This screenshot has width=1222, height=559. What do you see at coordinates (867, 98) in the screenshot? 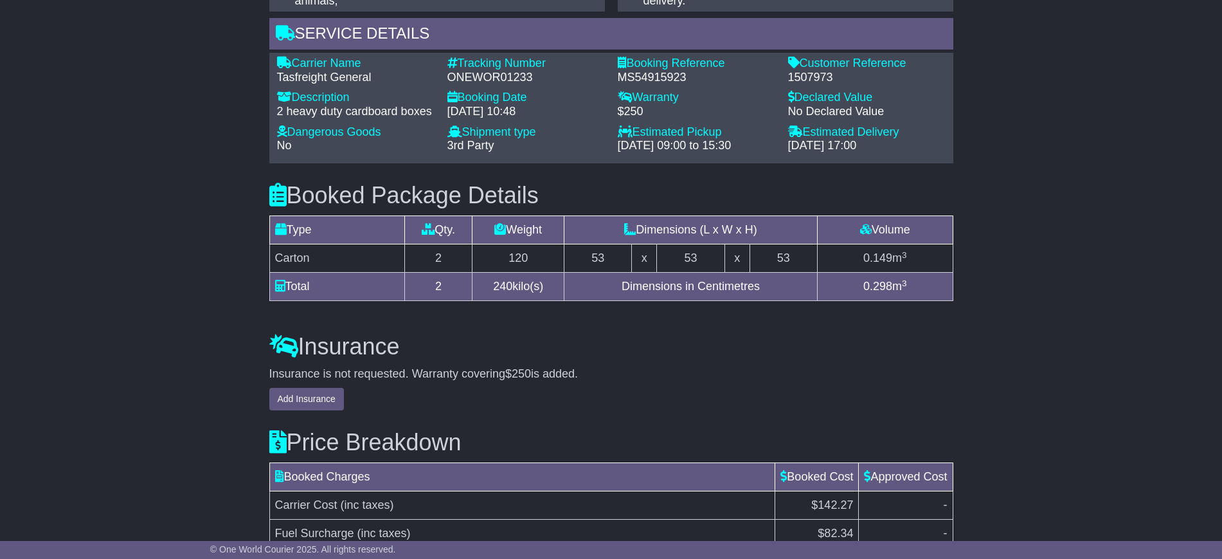
I see `div: Declared Value` at bounding box center [867, 98].